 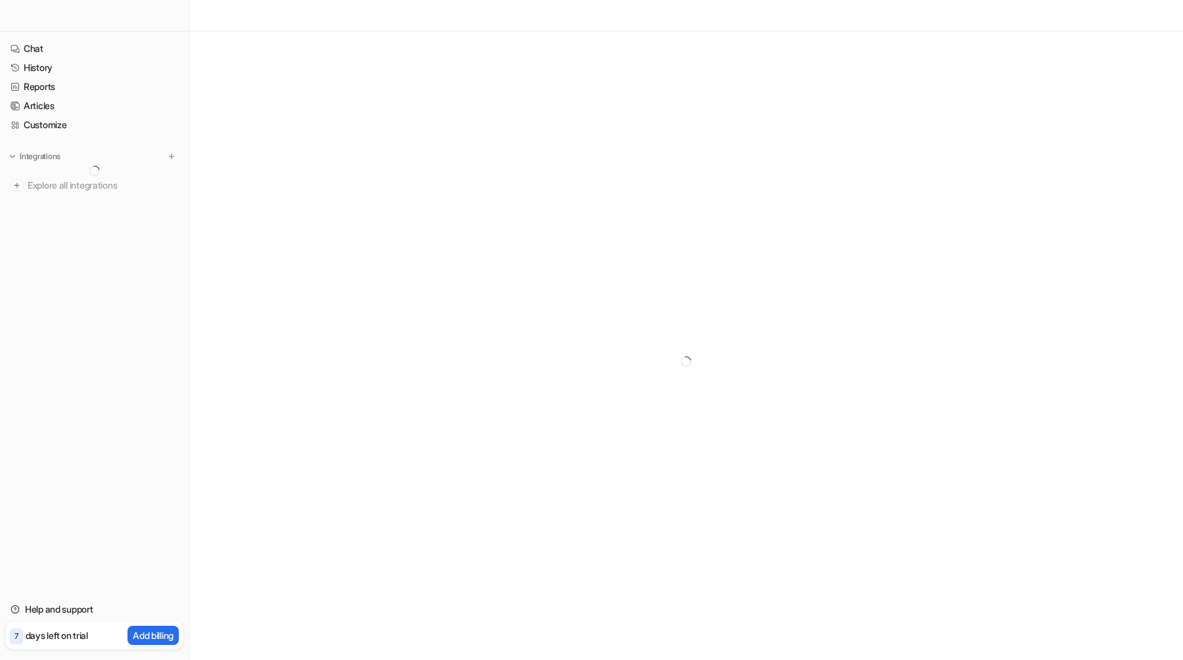 What do you see at coordinates (94, 185) in the screenshot?
I see `a: Explore all integrations` at bounding box center [94, 185].